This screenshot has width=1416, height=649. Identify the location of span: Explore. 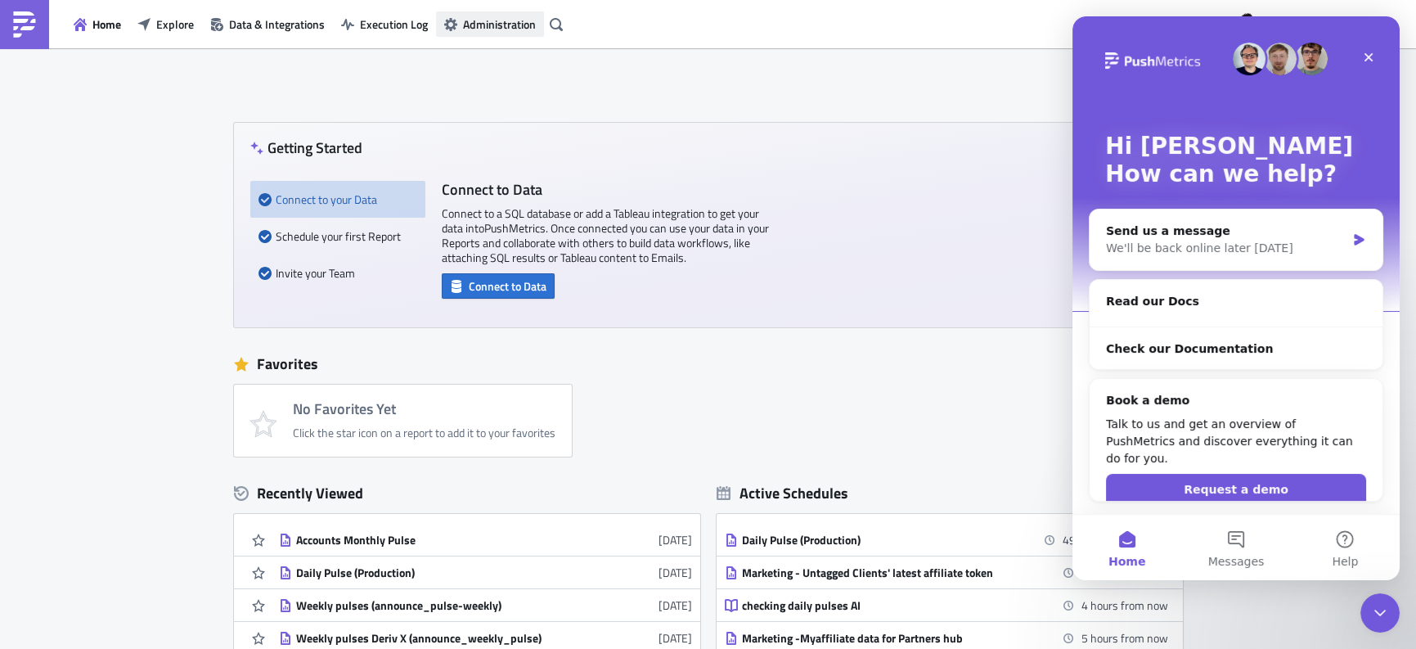
(175, 24).